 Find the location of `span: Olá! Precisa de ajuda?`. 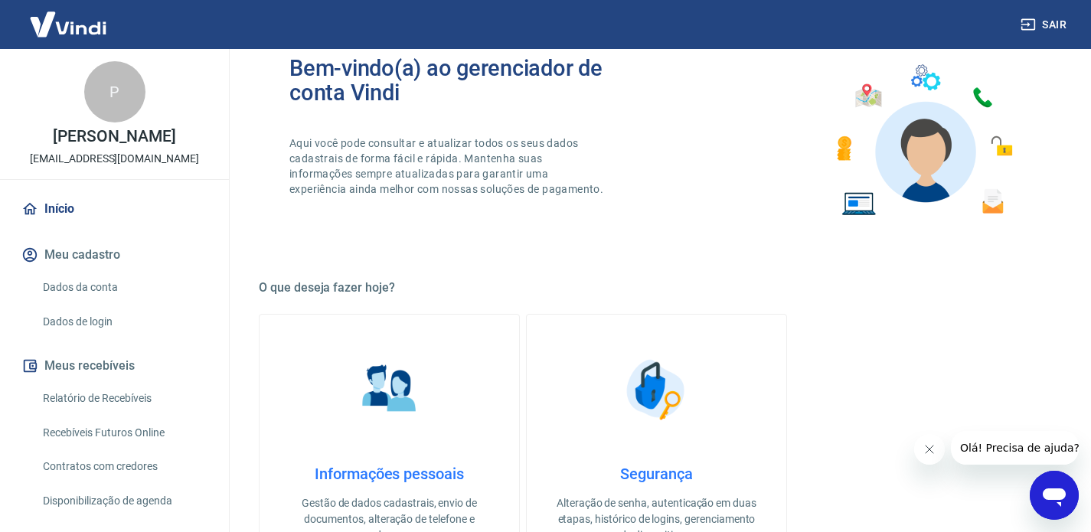

span: Olá! Precisa de ajuda? is located at coordinates (69, 17).